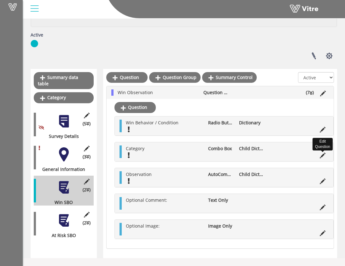  Describe the element at coordinates (61, 136) in the screenshot. I see `div: Survey Details` at that location.